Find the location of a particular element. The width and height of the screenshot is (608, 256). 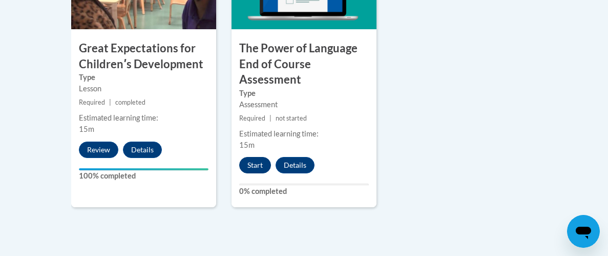

label: 0% completed is located at coordinates (304, 191).